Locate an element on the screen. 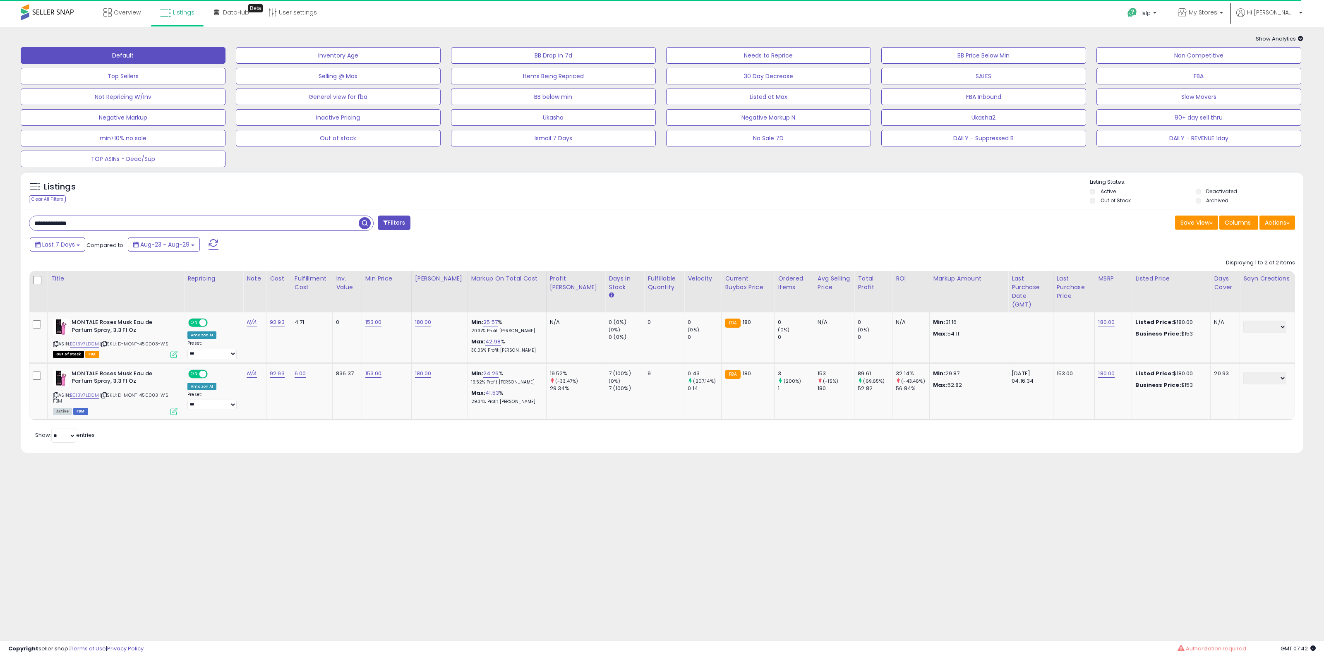 This screenshot has width=1324, height=657. span: Show: entries is located at coordinates (65, 435).